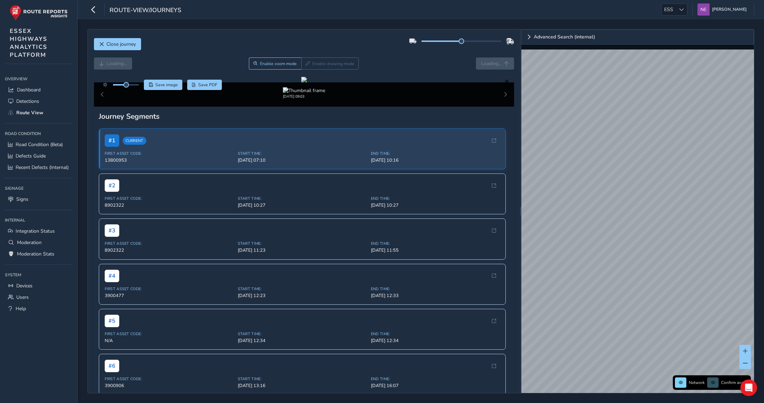 This screenshot has height=403, width=764. What do you see at coordinates (38, 167) in the screenshot?
I see `a: Recent Defects (Internal)` at bounding box center [38, 167].